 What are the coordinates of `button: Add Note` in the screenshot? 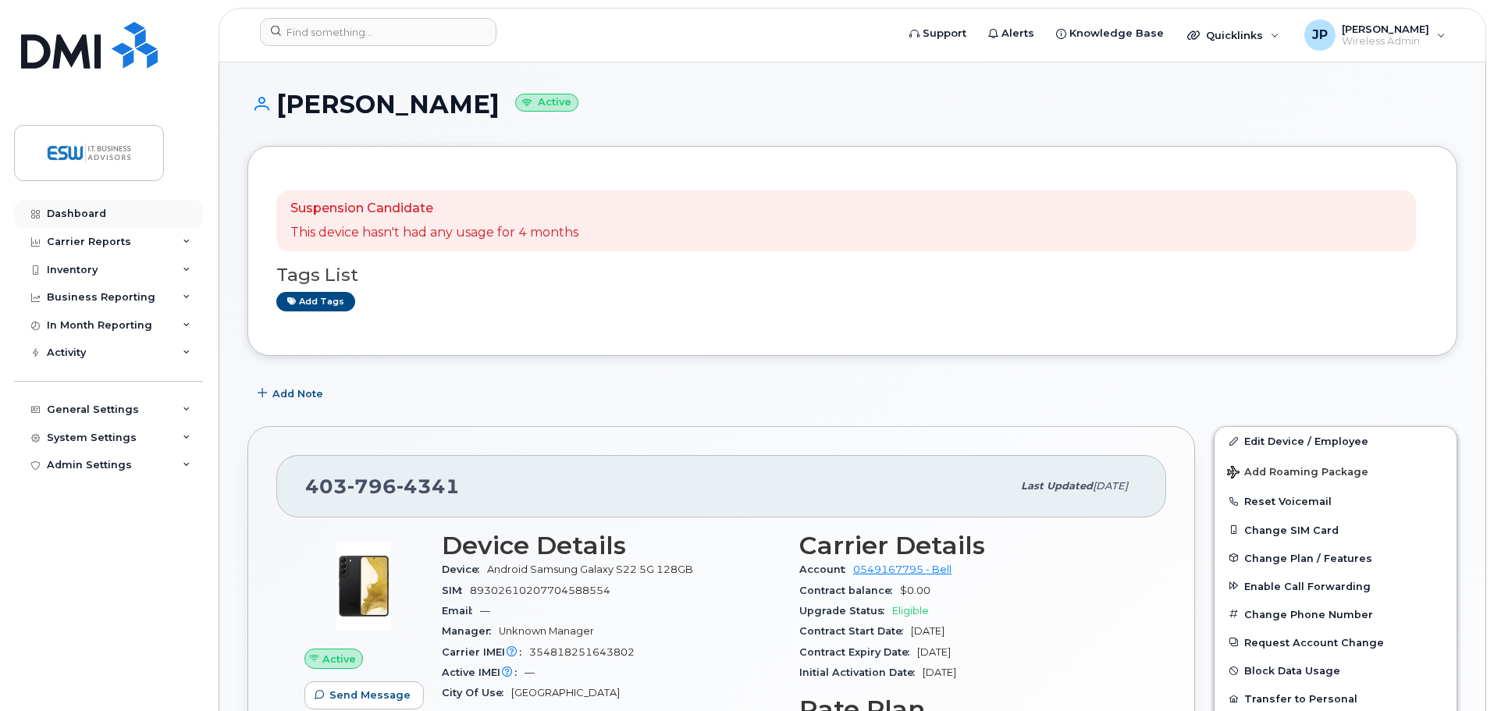 It's located at (292, 393).